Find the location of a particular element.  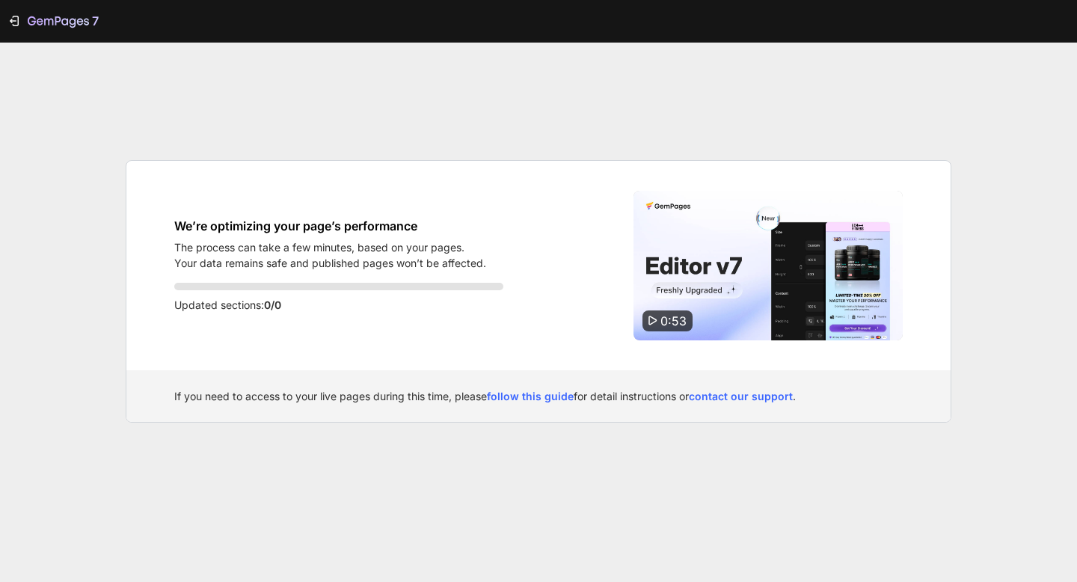

p: The process can take a few minutes, based on your pages. is located at coordinates (330, 247).